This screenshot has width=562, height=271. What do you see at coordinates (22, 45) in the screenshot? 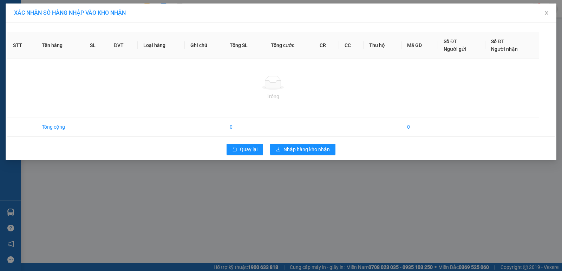
I see `th: STT` at bounding box center [22, 45].